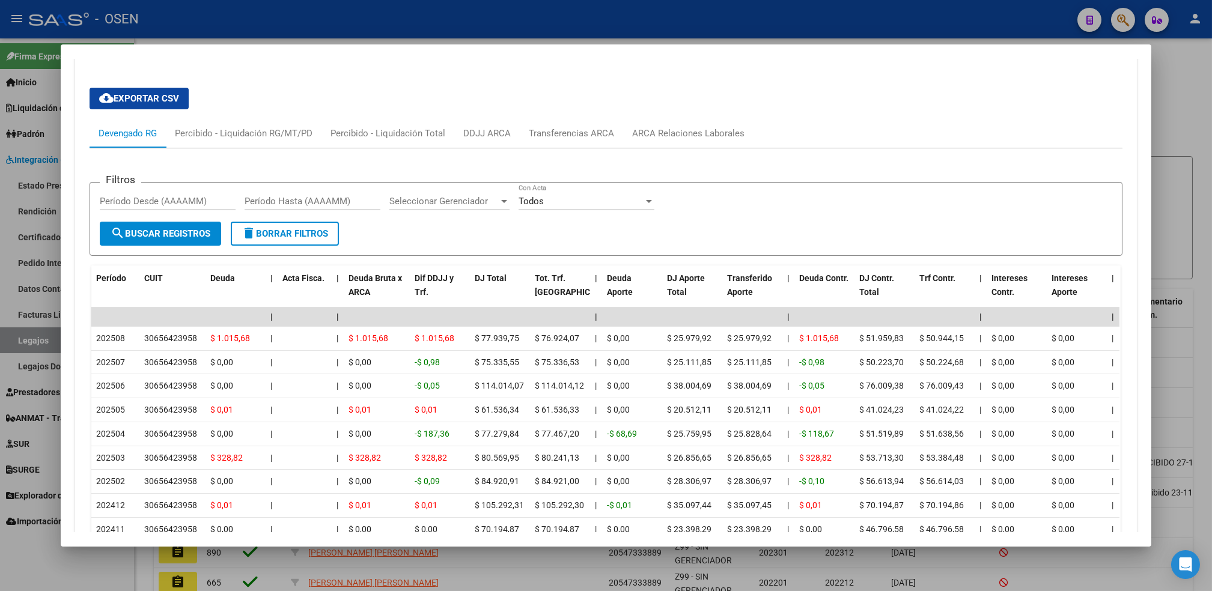  What do you see at coordinates (941, 481) in the screenshot?
I see `span: $ 56.614,03` at bounding box center [941, 481].